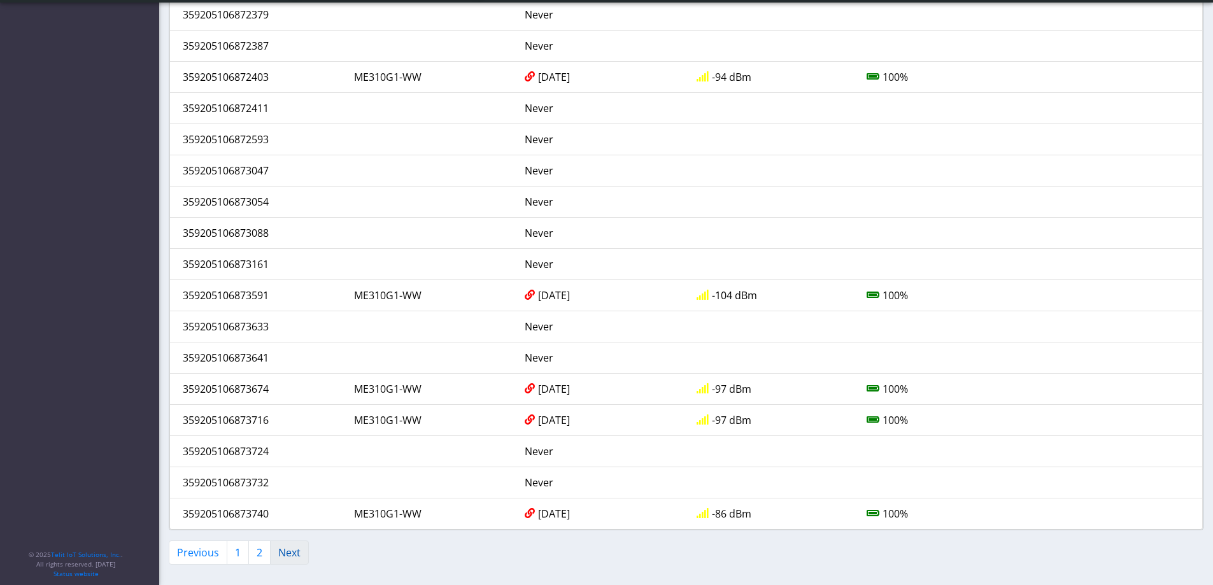 The image size is (1213, 585). Describe the element at coordinates (259, 295) in the screenshot. I see `div: 359205106873591` at that location.